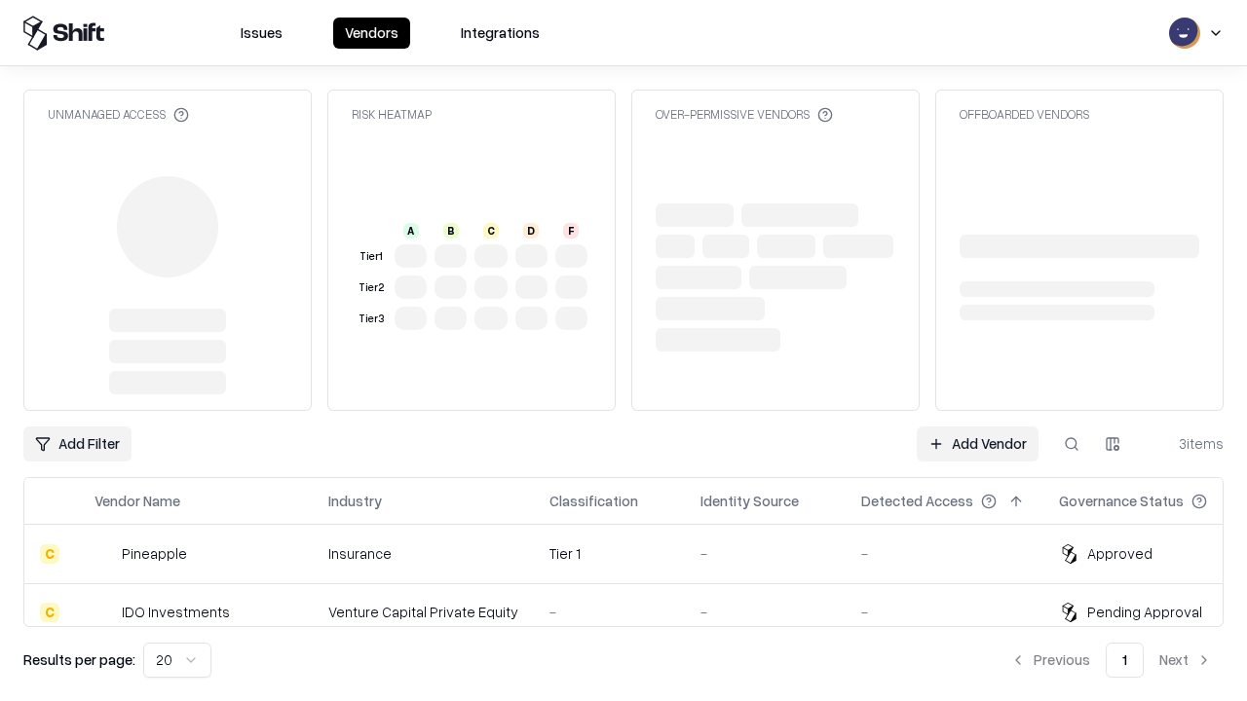 The image size is (1247, 701). Describe the element at coordinates (744, 114) in the screenshot. I see `div: Over-Permissive Vendors` at that location.